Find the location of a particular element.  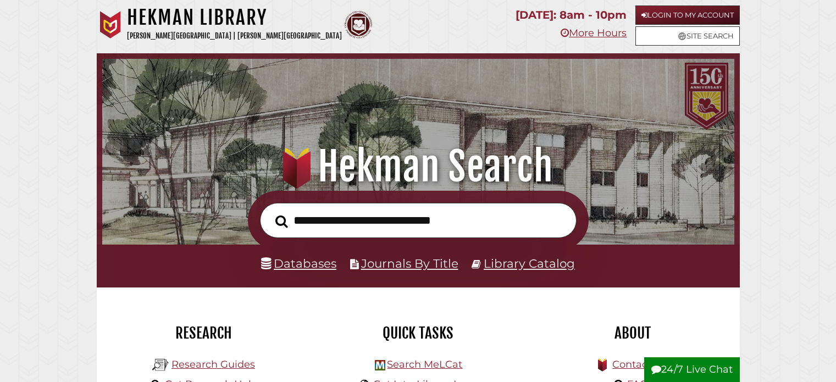

a: Search MeLCat is located at coordinates (424, 364).